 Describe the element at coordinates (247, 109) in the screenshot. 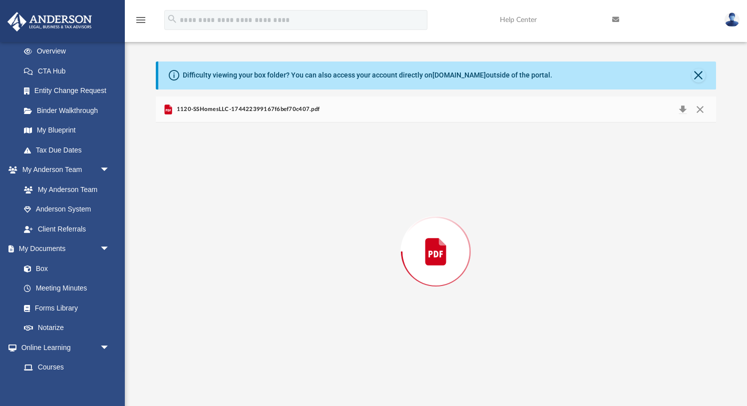

I see `span: 1120-SSHomesLLC-174422399167f6bef70c407.pdf` at that location.